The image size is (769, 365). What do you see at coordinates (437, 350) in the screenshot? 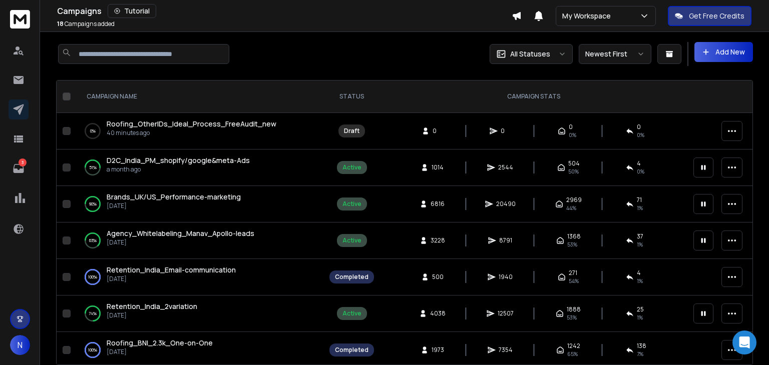
I see `span: 1973` at bounding box center [437, 350].